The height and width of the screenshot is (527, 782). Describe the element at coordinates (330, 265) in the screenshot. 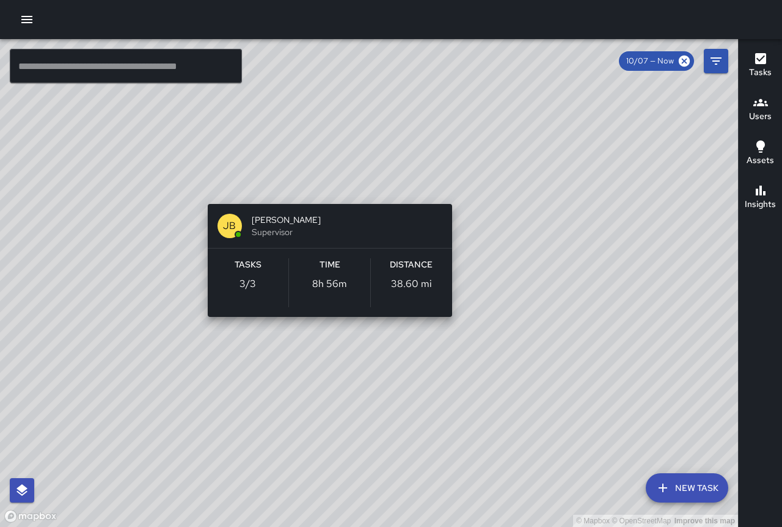

I see `h6: Time` at that location.